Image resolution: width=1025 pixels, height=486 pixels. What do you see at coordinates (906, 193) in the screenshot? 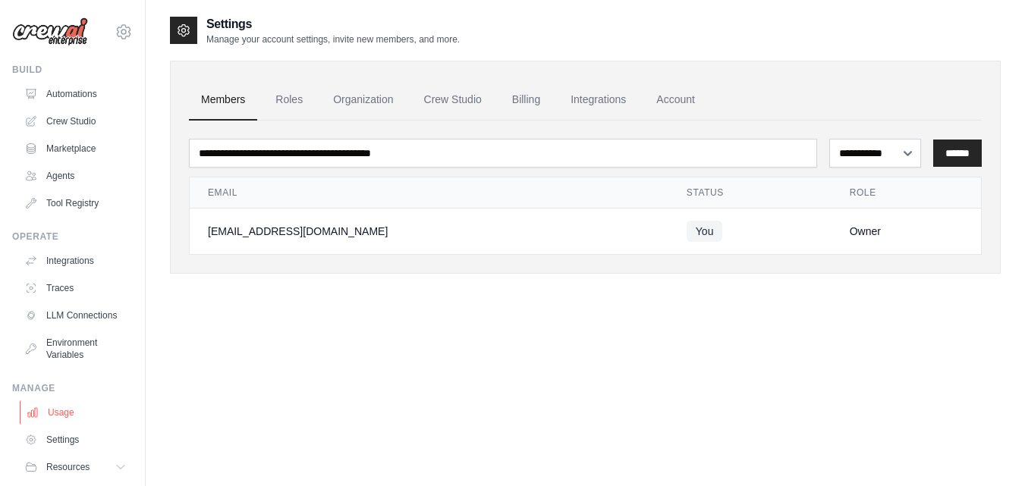
I see `th: Role` at bounding box center [906, 193].